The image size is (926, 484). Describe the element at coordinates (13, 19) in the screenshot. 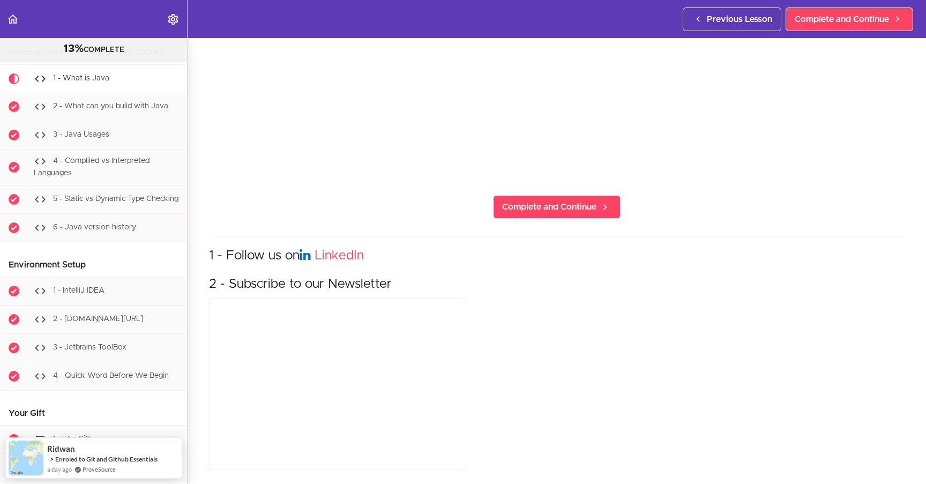

I see `svg: Back to course curriculum` at that location.